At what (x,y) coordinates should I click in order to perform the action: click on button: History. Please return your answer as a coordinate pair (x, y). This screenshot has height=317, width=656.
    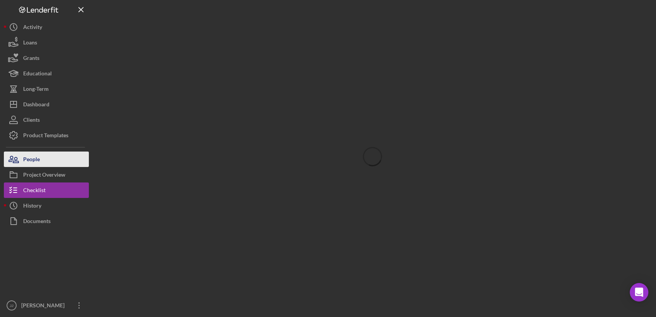
    Looking at the image, I should click on (46, 206).